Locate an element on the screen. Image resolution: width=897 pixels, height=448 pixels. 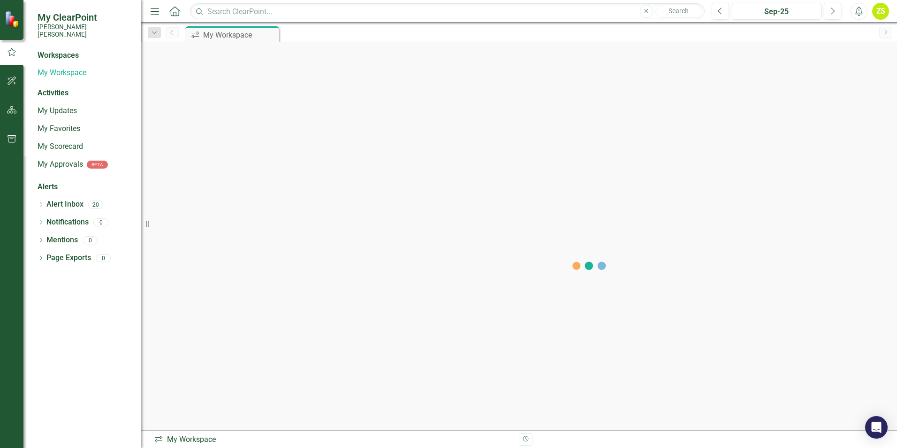
a: Page Exports is located at coordinates (69, 258).